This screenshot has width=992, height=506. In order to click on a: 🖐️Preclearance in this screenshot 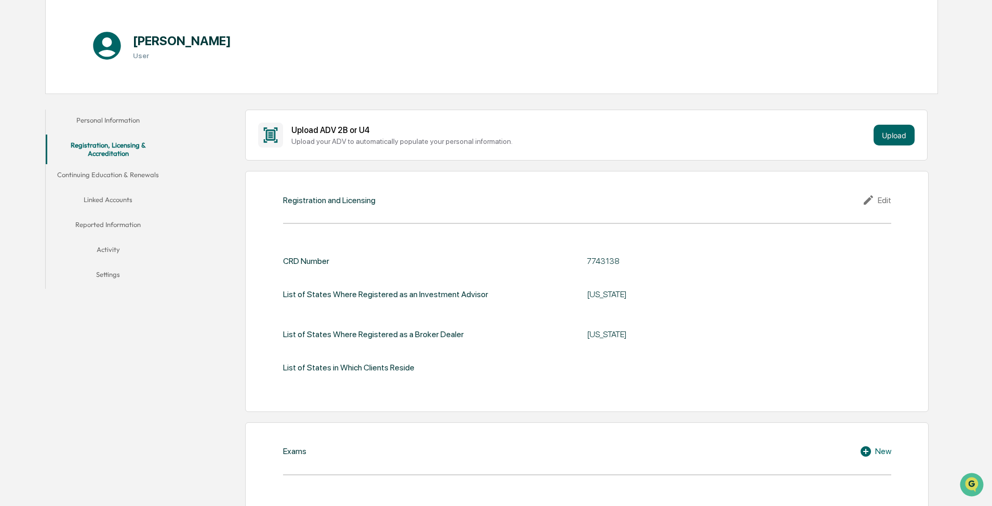, I will do `click(38, 136)`.